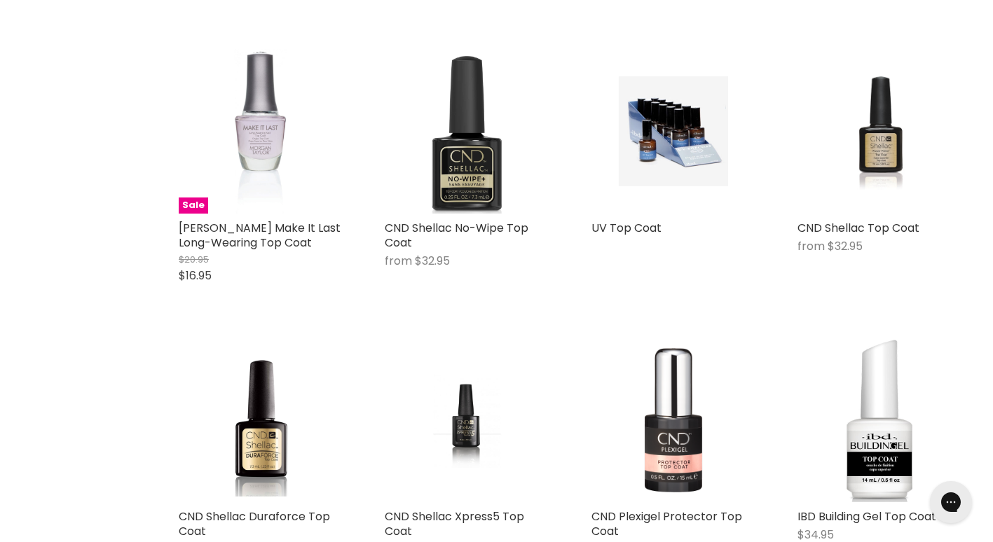 Image resolution: width=993 pixels, height=542 pixels. What do you see at coordinates (467, 420) in the screenshot?
I see `img: CND Shellac Xpress5 Top Coat` at bounding box center [467, 420].